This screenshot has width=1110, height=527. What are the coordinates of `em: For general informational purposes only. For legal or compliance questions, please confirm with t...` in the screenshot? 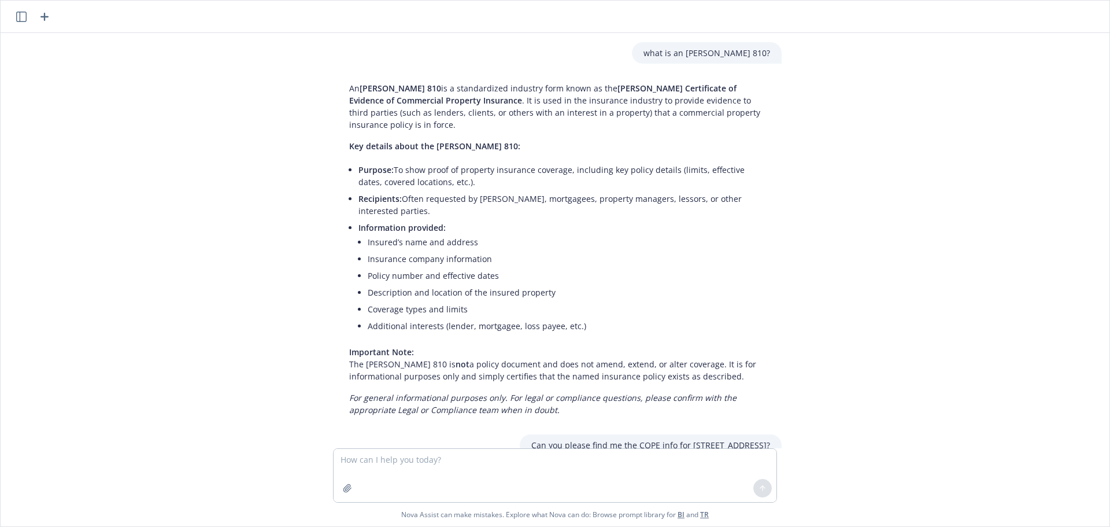 It's located at (543, 404).